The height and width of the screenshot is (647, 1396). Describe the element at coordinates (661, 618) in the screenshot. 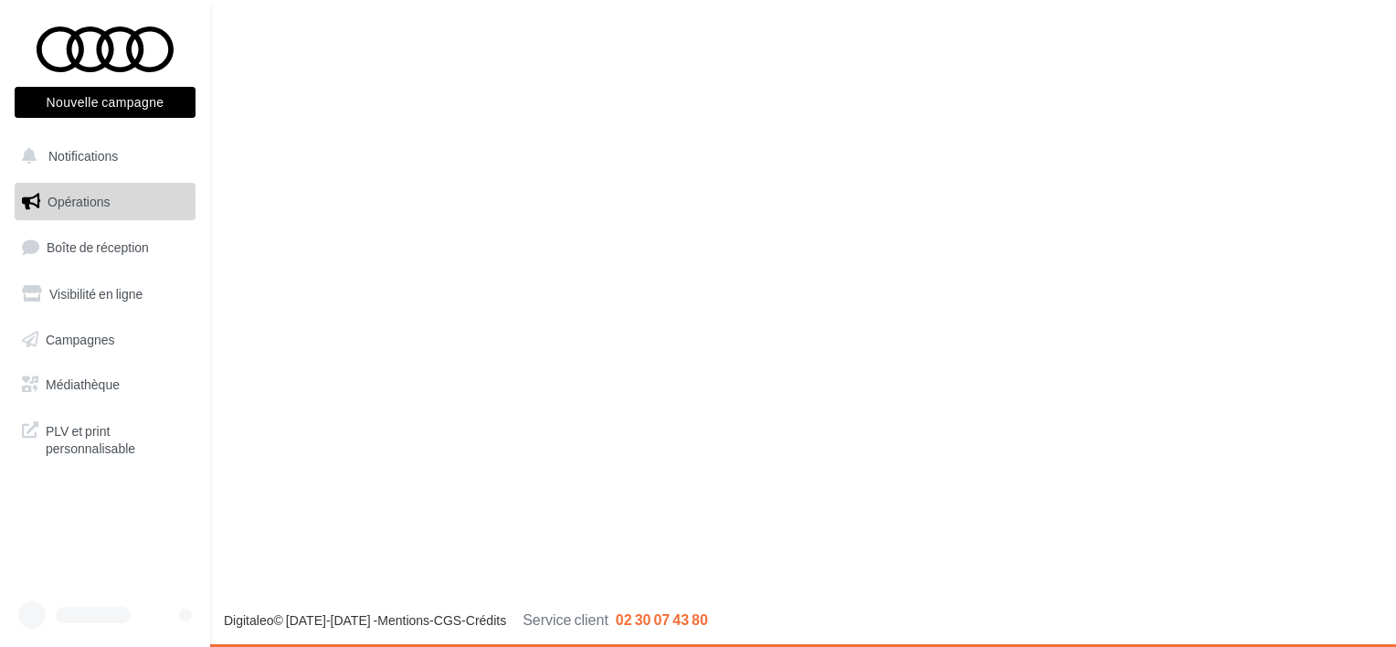

I see `span: 02 30 07 43 80` at that location.